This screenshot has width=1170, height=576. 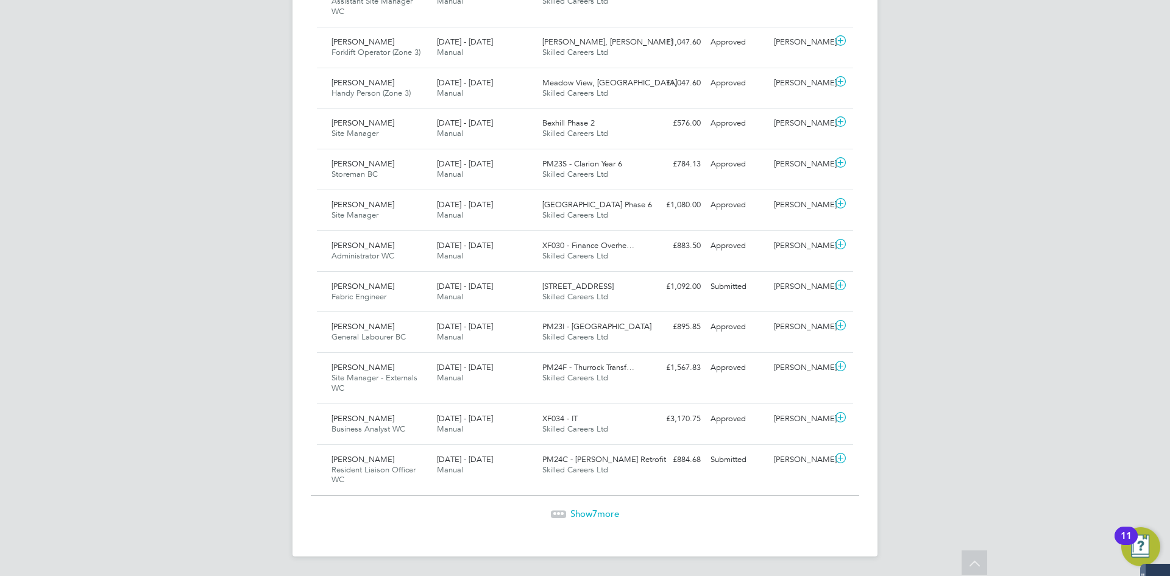 I want to click on span: Storeman BC, so click(x=355, y=174).